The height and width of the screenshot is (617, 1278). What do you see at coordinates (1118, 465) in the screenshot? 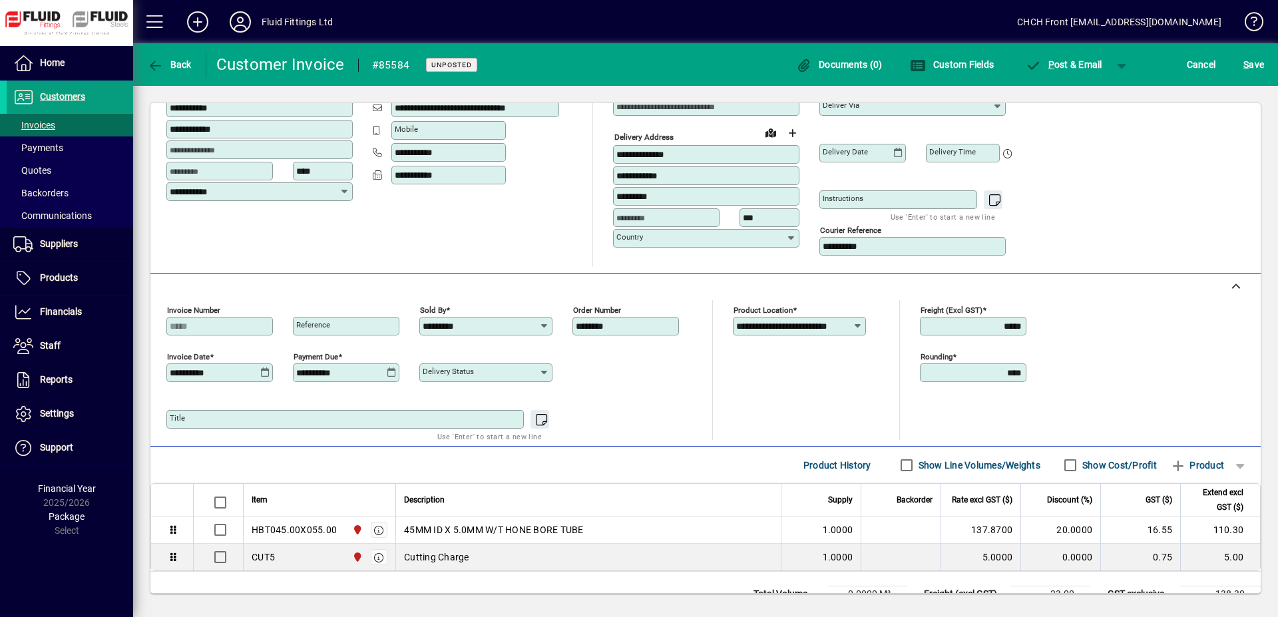
I see `label: Show Cost/Profit` at bounding box center [1118, 465].